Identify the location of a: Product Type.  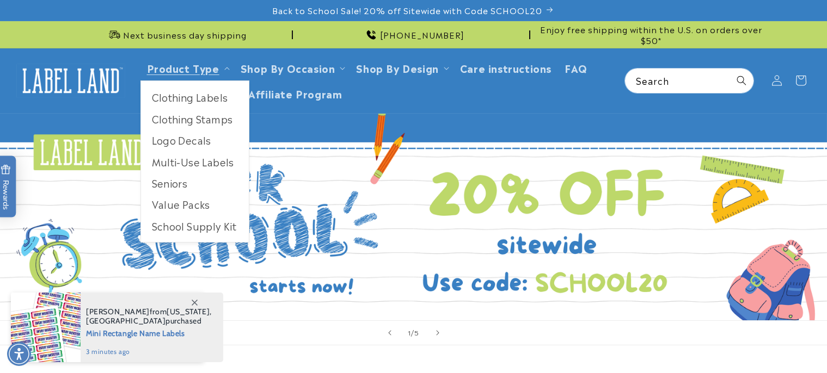
(183, 67).